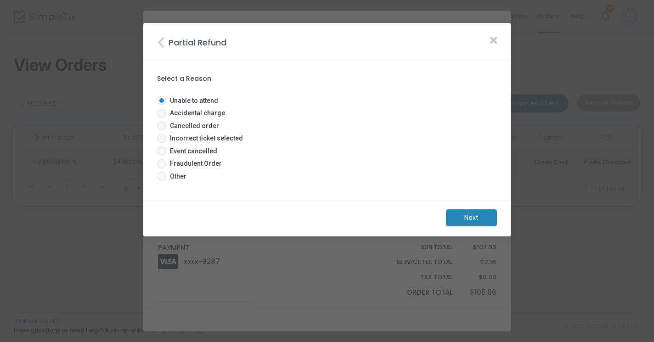  I want to click on span: Other, so click(176, 176).